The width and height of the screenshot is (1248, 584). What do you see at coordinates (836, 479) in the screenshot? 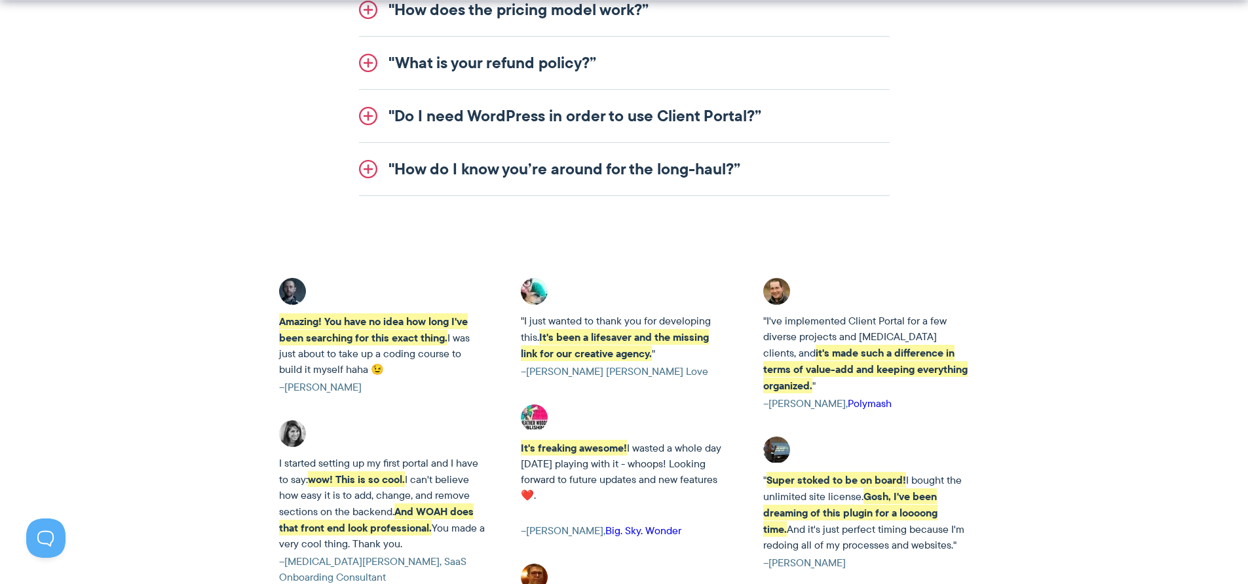
I see `strong: Super stoked to be on board!` at bounding box center [836, 479].